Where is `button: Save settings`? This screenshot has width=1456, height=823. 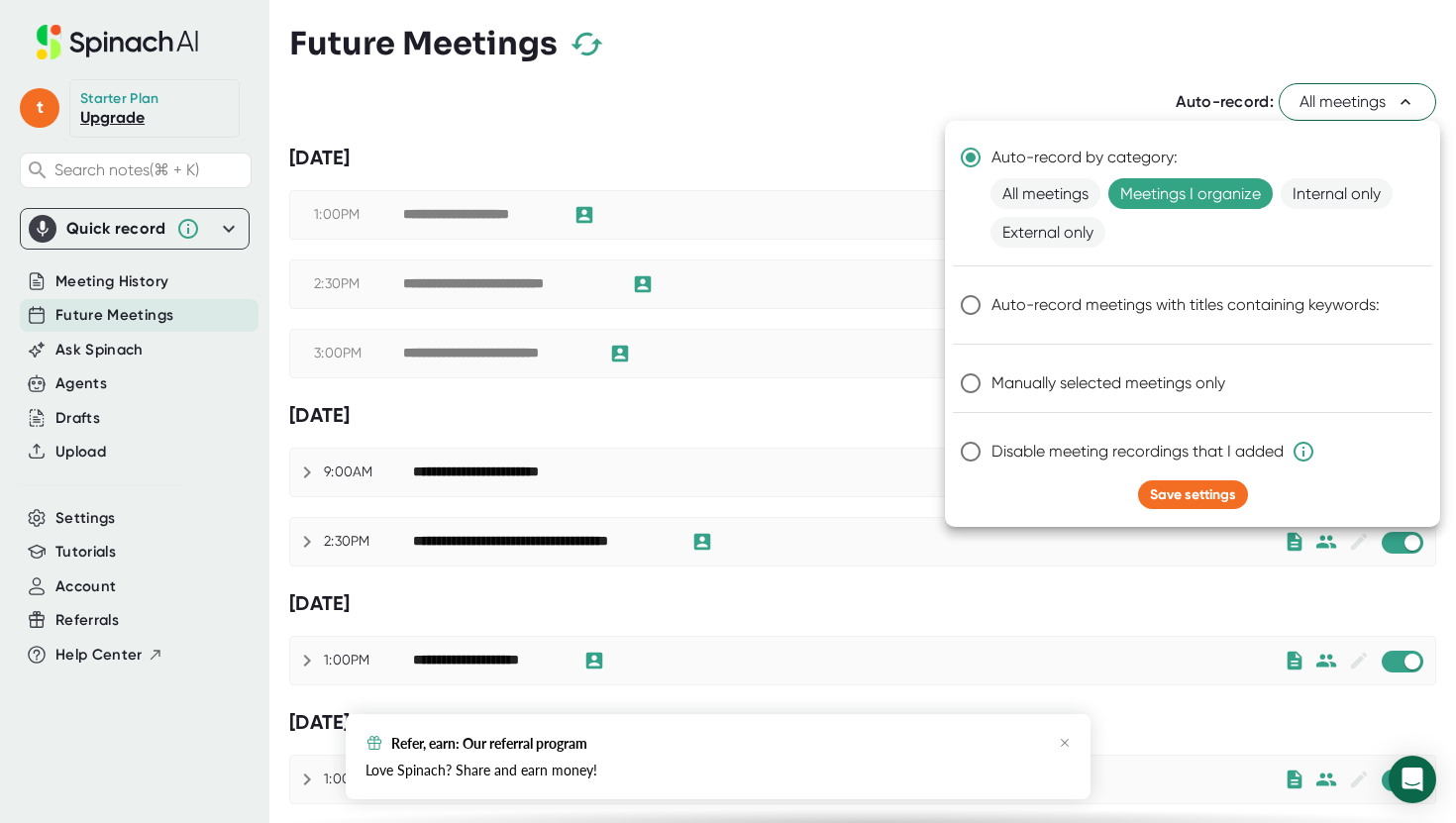
button: Save settings is located at coordinates (1193, 494).